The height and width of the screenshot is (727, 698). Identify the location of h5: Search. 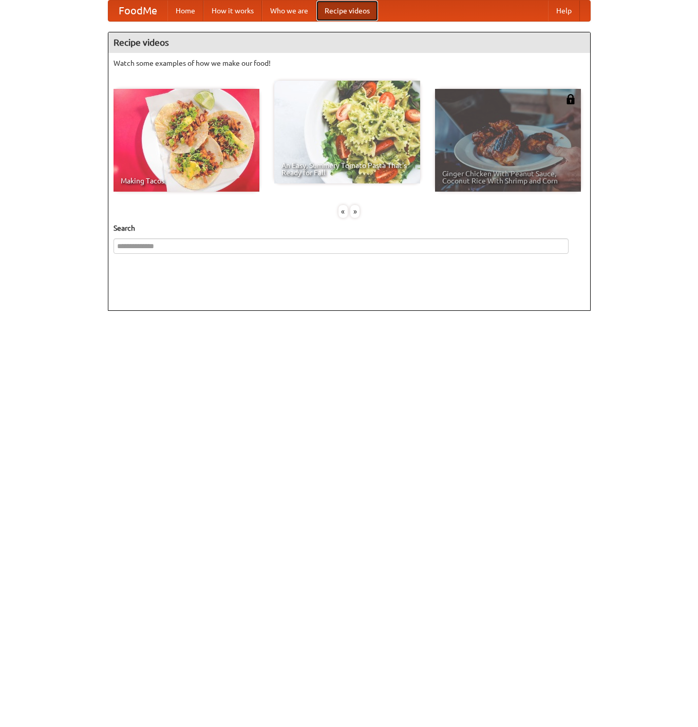
(349, 228).